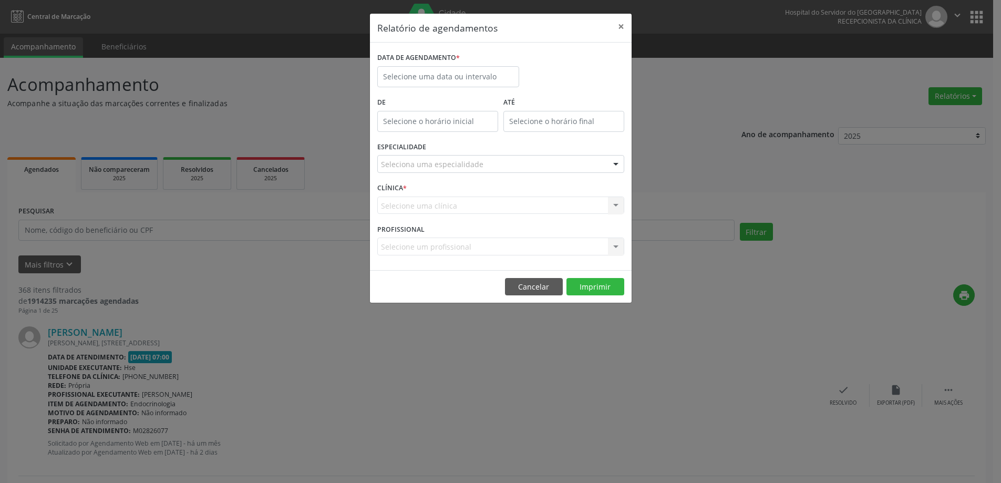  What do you see at coordinates (438, 121) in the screenshot?
I see `input: Selecione o horário inicial` at bounding box center [438, 121].